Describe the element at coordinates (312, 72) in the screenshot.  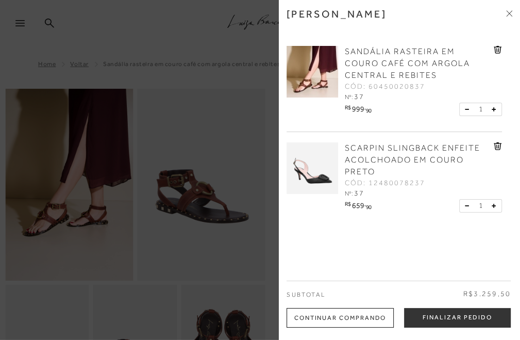
I see `img: SANDÁLIA RASTEIRA EM COURO CAFÉ COM ARGOLA CENTRAL E REBITES` at that location.